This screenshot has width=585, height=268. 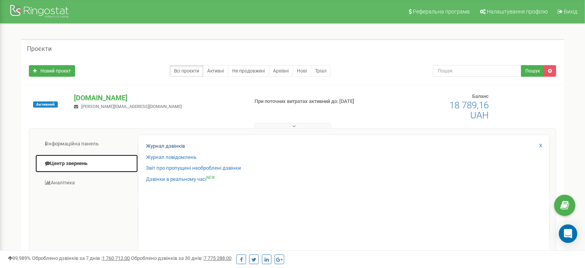 What do you see at coordinates (165, 146) in the screenshot?
I see `a: Журнал дзвінків` at bounding box center [165, 146].